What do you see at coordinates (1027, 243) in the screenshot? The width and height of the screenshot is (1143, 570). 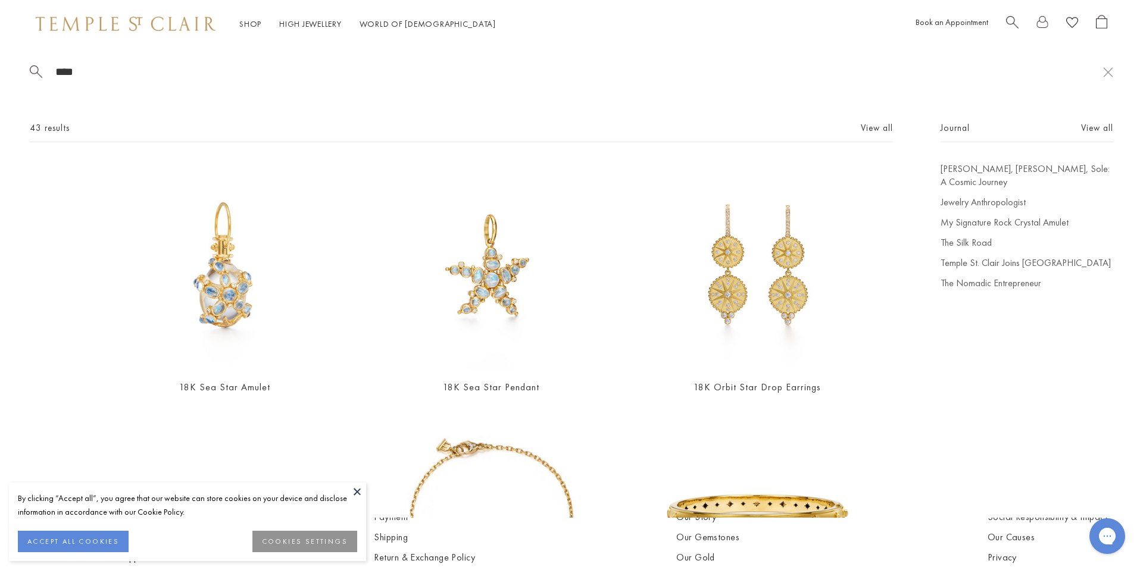 I see `a: The Silk Road` at bounding box center [1027, 243].